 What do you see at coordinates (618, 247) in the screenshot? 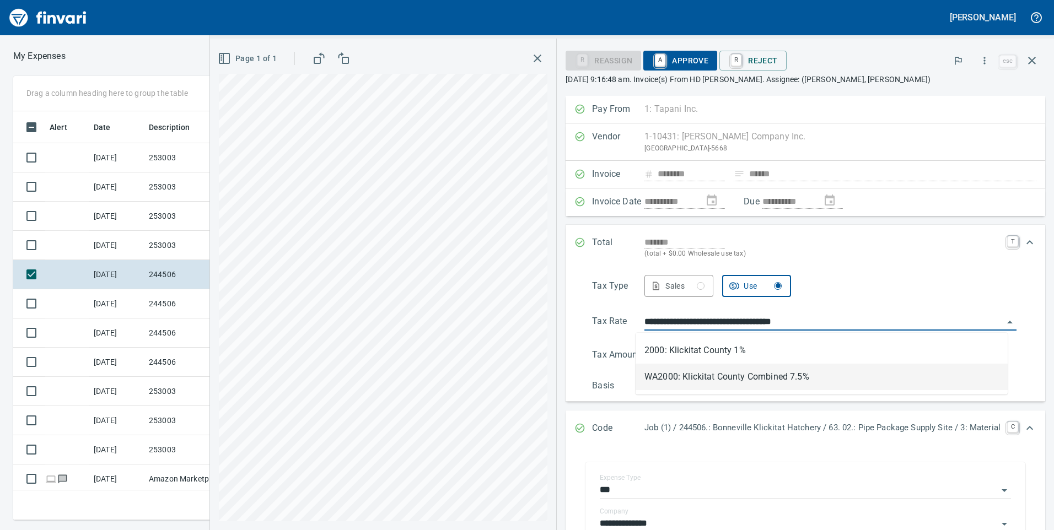
I see `p: Total` at bounding box center [618, 247].